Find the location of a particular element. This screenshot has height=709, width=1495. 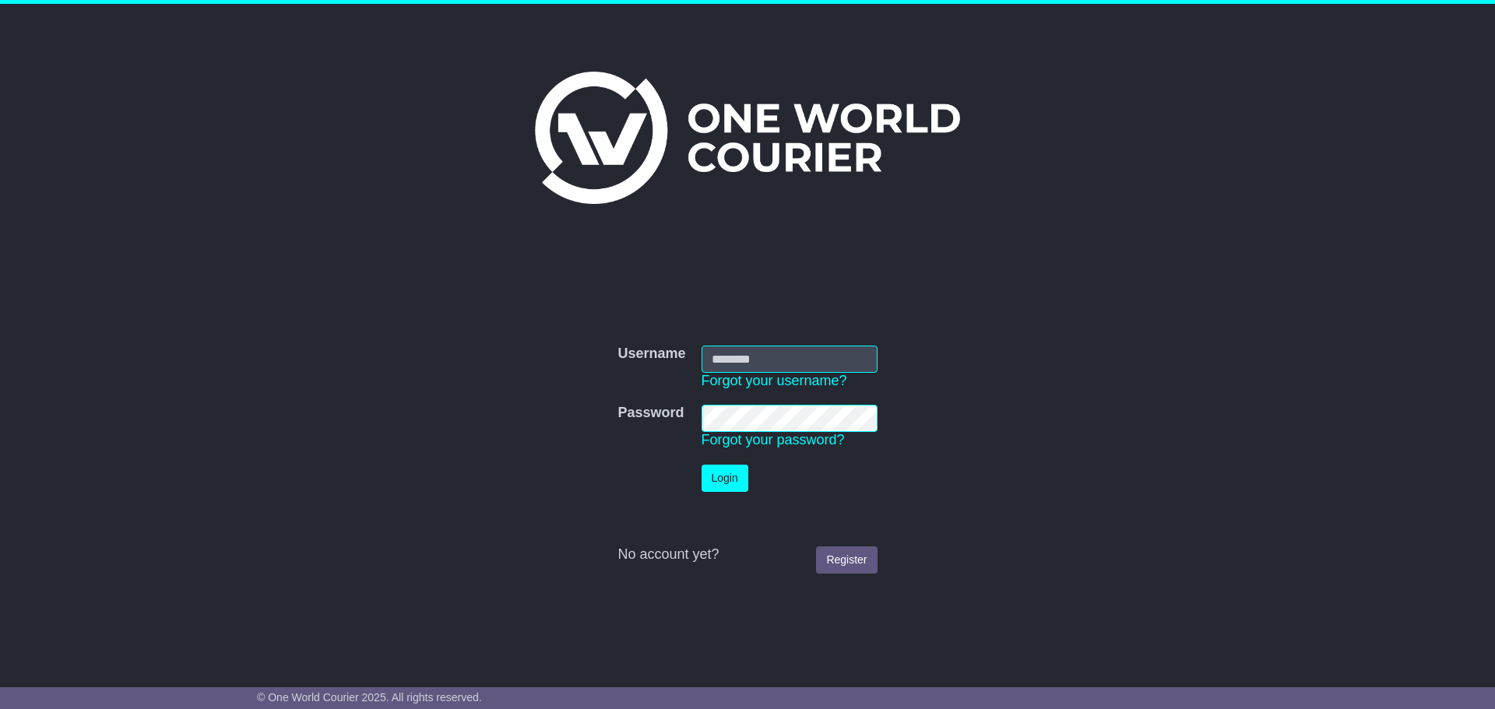

a: Forgot your username? is located at coordinates (774, 381).